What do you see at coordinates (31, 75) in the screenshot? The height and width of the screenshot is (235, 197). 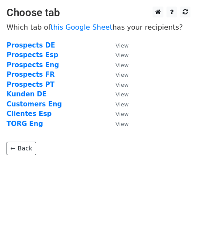 I see `strong: Prospects FR` at bounding box center [31, 75].